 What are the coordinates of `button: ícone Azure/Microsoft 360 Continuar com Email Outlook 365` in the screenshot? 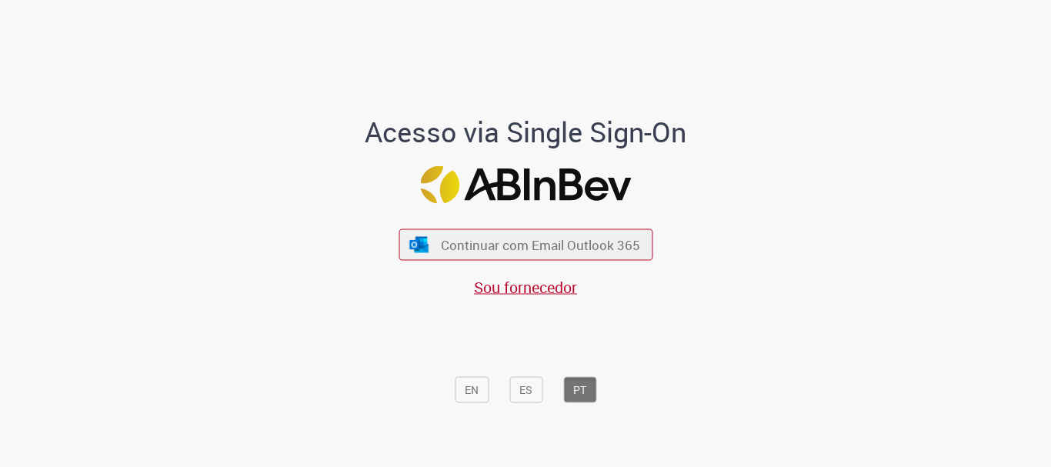 It's located at (525, 245).